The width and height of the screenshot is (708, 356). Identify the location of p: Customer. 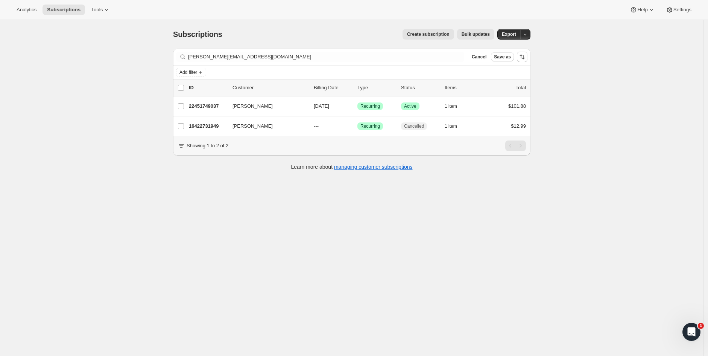
(270, 88).